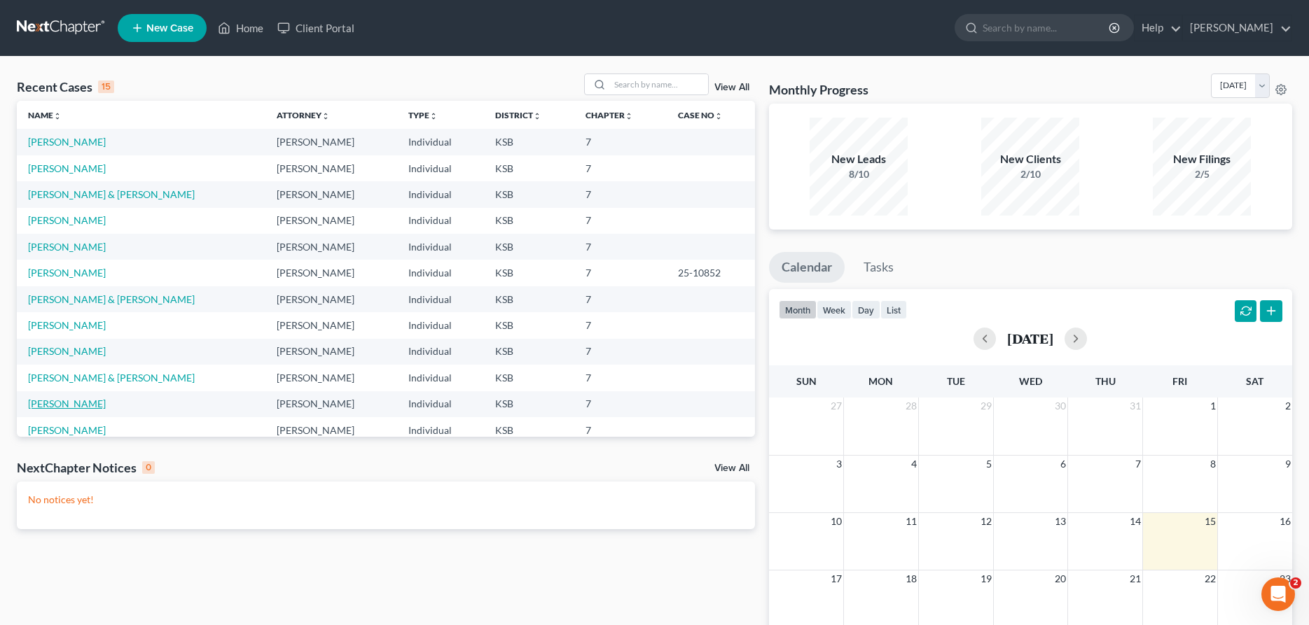 This screenshot has width=1309, height=625. I want to click on div: 15, so click(106, 87).